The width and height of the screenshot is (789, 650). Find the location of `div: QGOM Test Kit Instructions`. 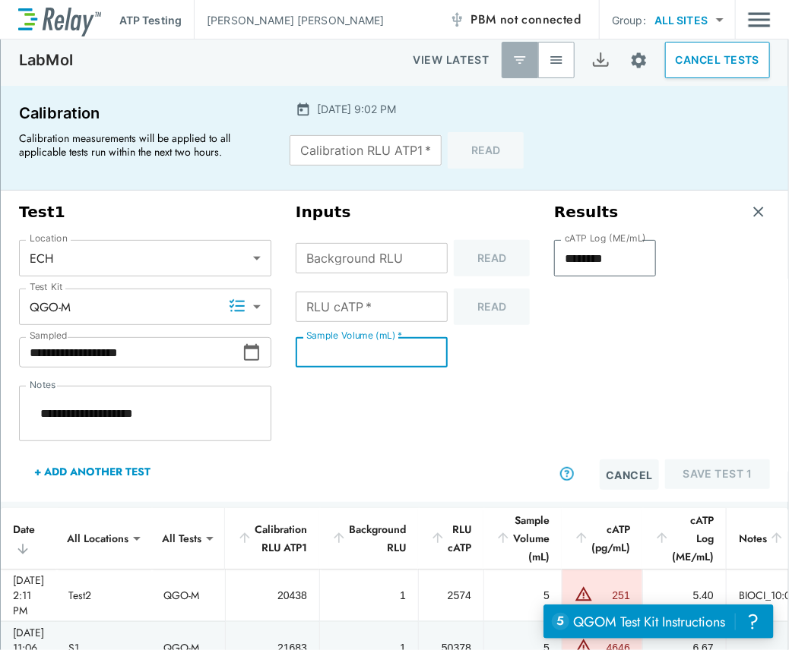

div: QGOM Test Kit Instructions is located at coordinates (106, 17).